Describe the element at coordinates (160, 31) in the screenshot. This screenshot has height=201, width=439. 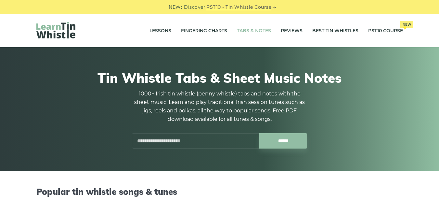
I see `a: Lessons` at that location.